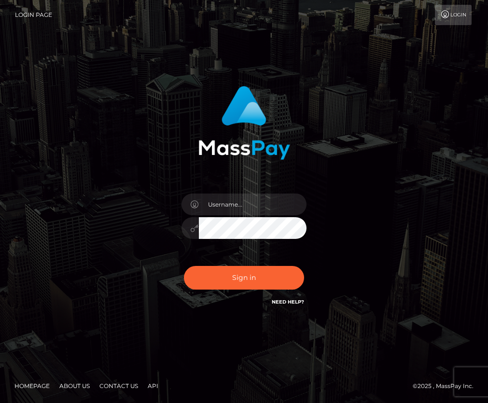 The height and width of the screenshot is (403, 488). I want to click on a: API, so click(153, 386).